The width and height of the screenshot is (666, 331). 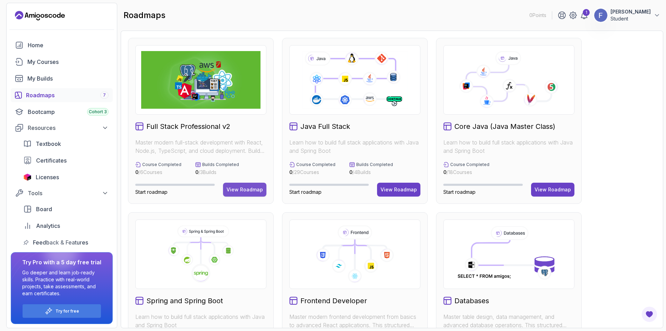 What do you see at coordinates (66, 177) in the screenshot?
I see `a: licenses` at bounding box center [66, 177].